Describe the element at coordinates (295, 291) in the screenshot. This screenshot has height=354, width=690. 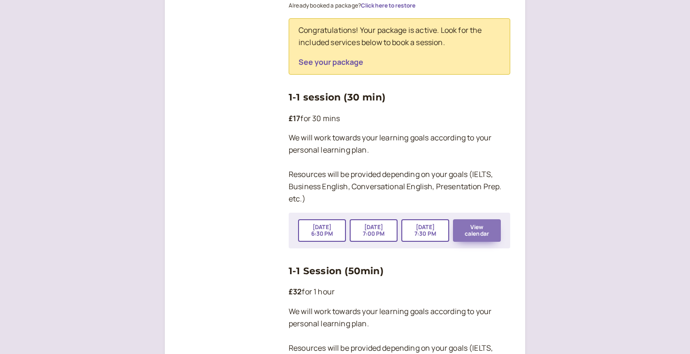
I see `b: £32` at that location.